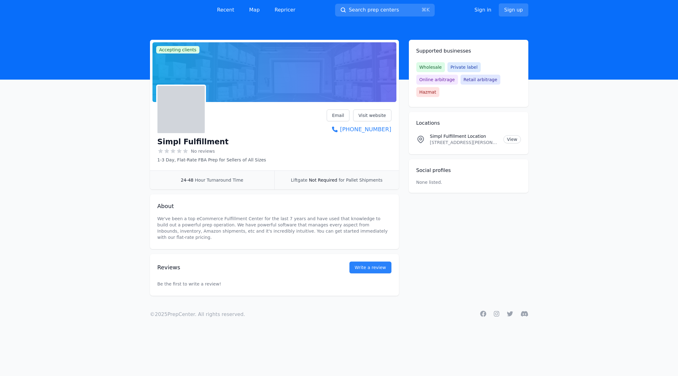  Describe the element at coordinates (338, 115) in the screenshot. I see `a: Email` at that location.